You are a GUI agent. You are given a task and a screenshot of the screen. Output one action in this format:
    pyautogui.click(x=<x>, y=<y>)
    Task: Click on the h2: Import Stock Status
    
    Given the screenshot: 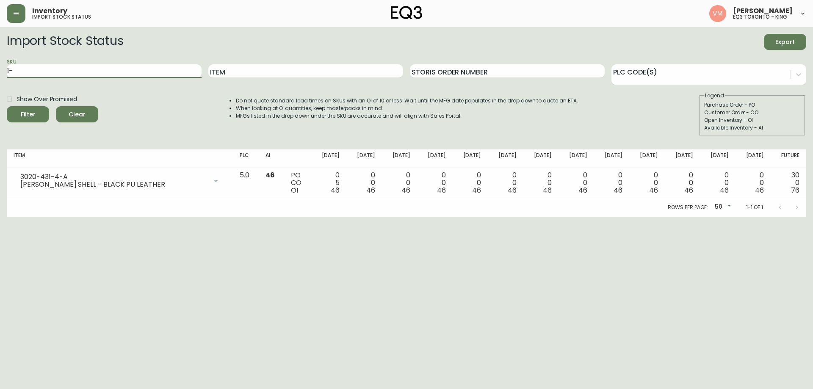 What is the action you would take?
    pyautogui.click(x=65, y=42)
    